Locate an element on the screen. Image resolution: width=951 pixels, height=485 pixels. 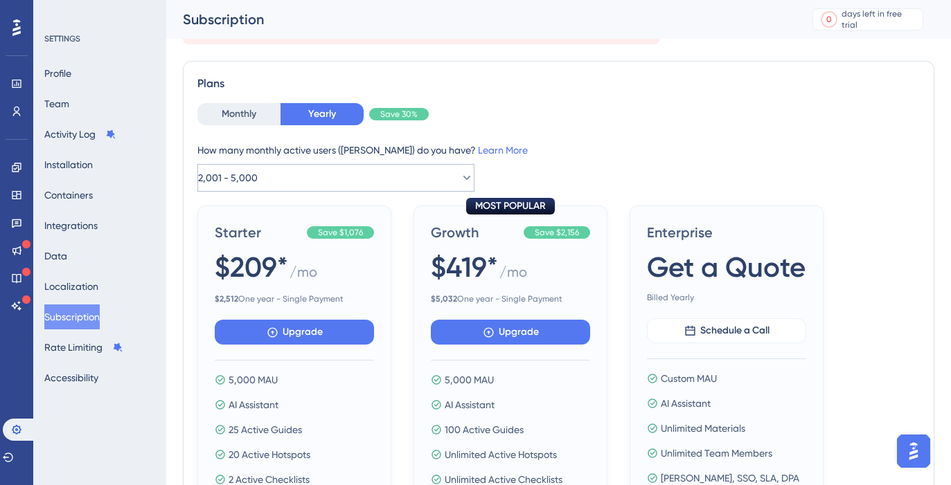
button: Open AI Assistant Launcher is located at coordinates (21, 21).